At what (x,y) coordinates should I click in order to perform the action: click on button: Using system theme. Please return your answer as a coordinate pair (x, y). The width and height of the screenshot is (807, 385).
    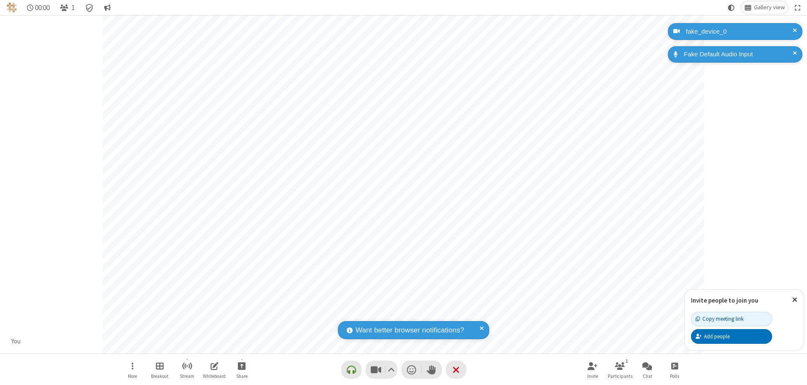
    Looking at the image, I should click on (732, 8).